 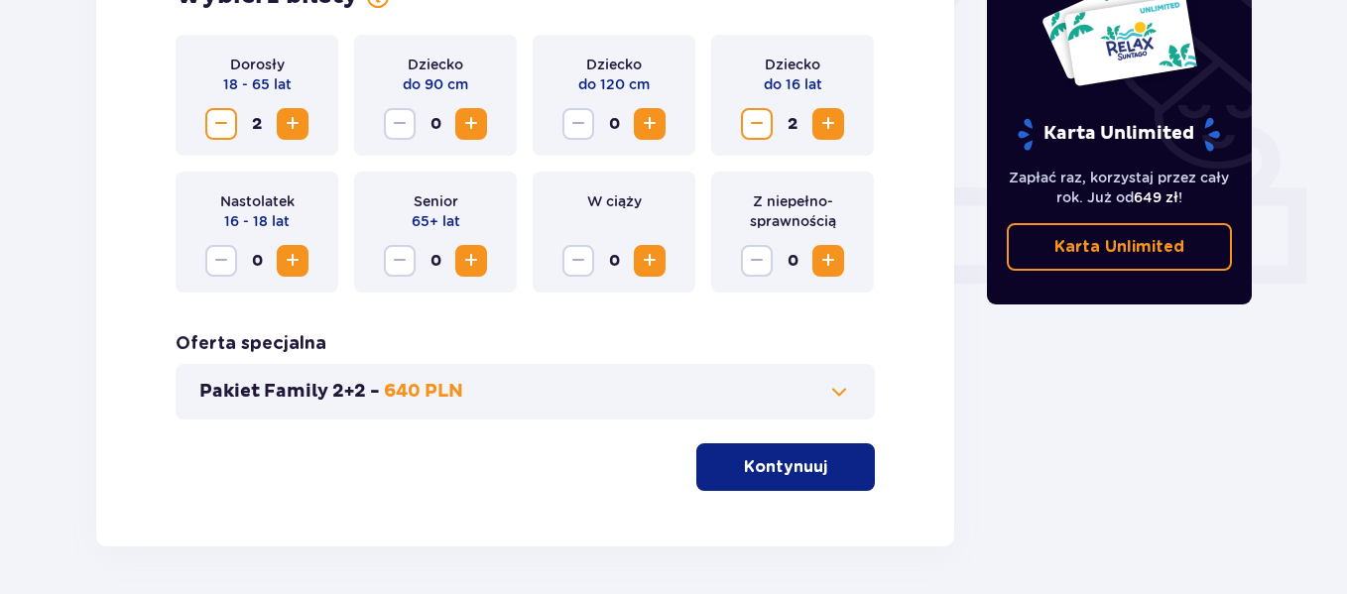 What do you see at coordinates (435, 201) in the screenshot?
I see `p: Senior` at bounding box center [435, 201].